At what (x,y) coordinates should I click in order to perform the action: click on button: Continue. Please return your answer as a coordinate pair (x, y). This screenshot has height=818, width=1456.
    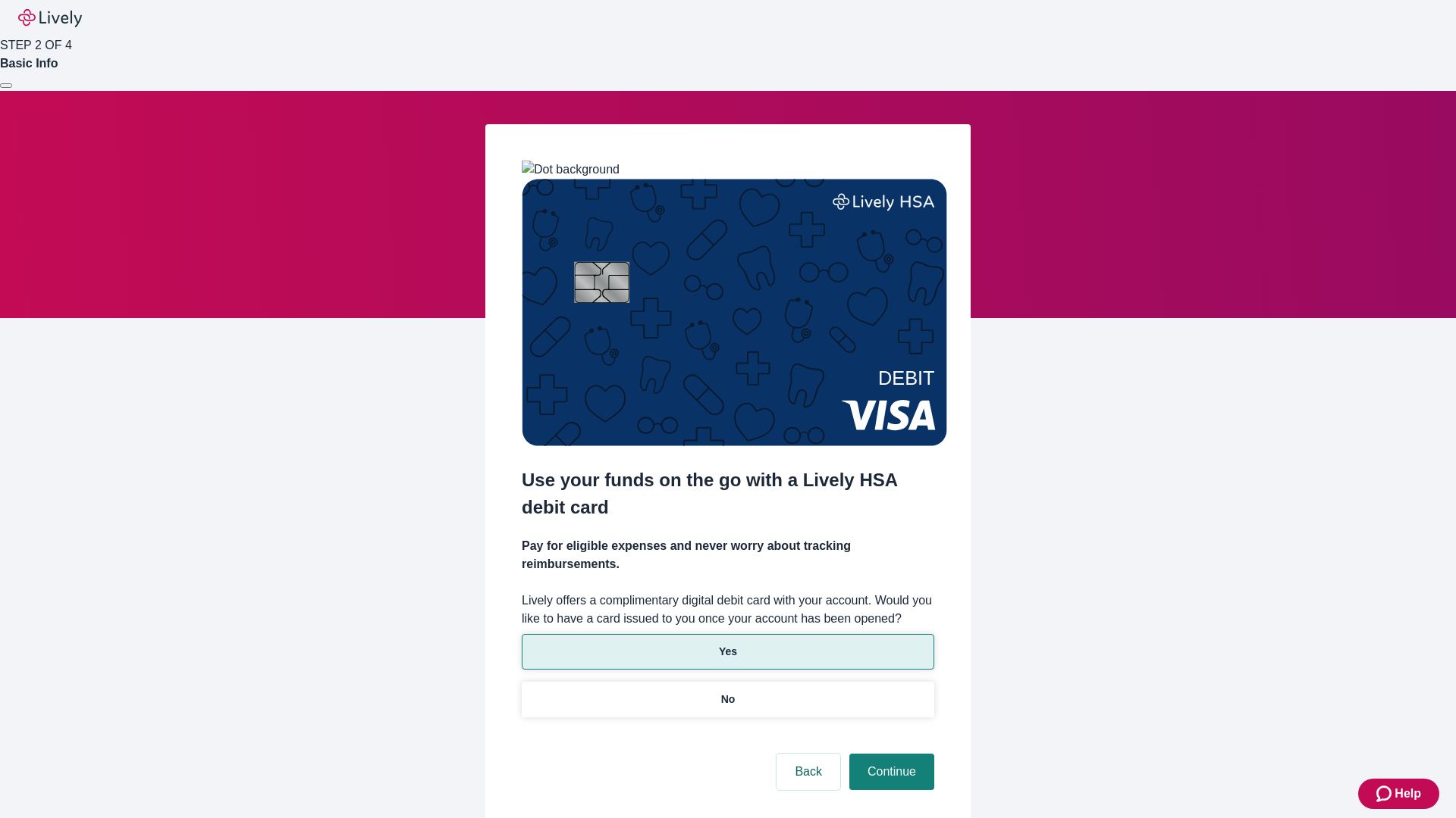
    Looking at the image, I should click on (891, 772).